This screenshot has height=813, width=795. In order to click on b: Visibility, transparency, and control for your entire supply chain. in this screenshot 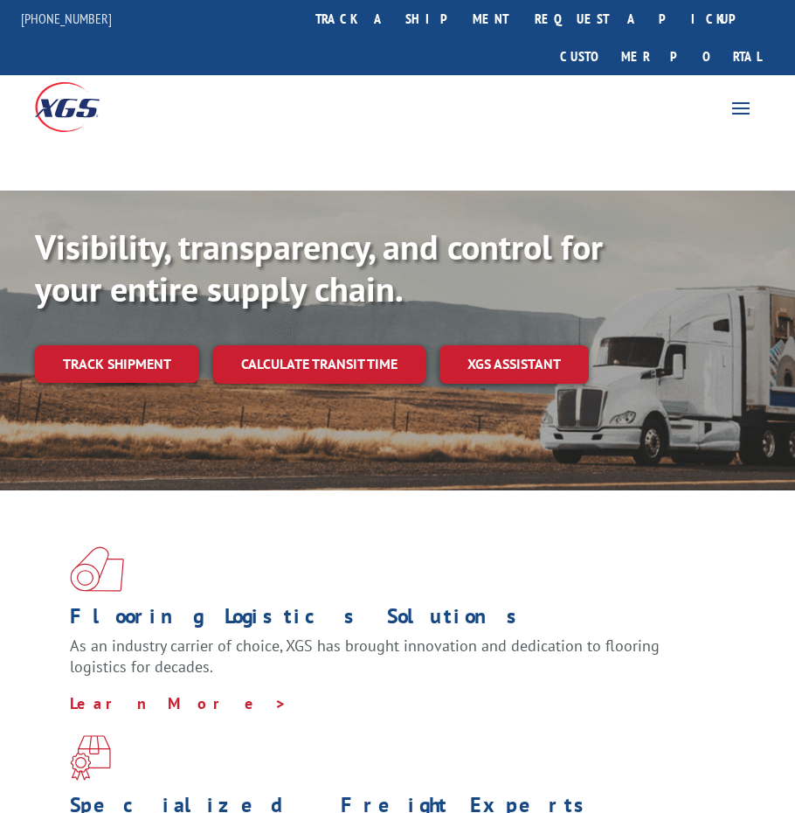, I will do `click(319, 267)`.